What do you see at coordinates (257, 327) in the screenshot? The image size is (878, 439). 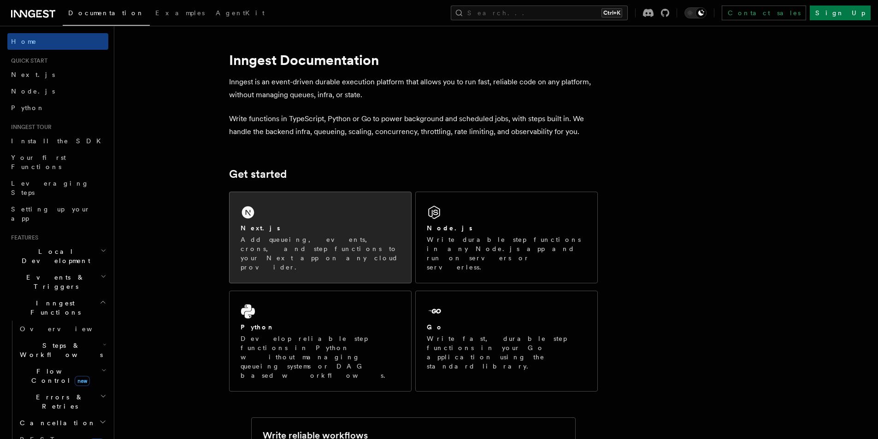 I see `h2: Python` at bounding box center [257, 327].